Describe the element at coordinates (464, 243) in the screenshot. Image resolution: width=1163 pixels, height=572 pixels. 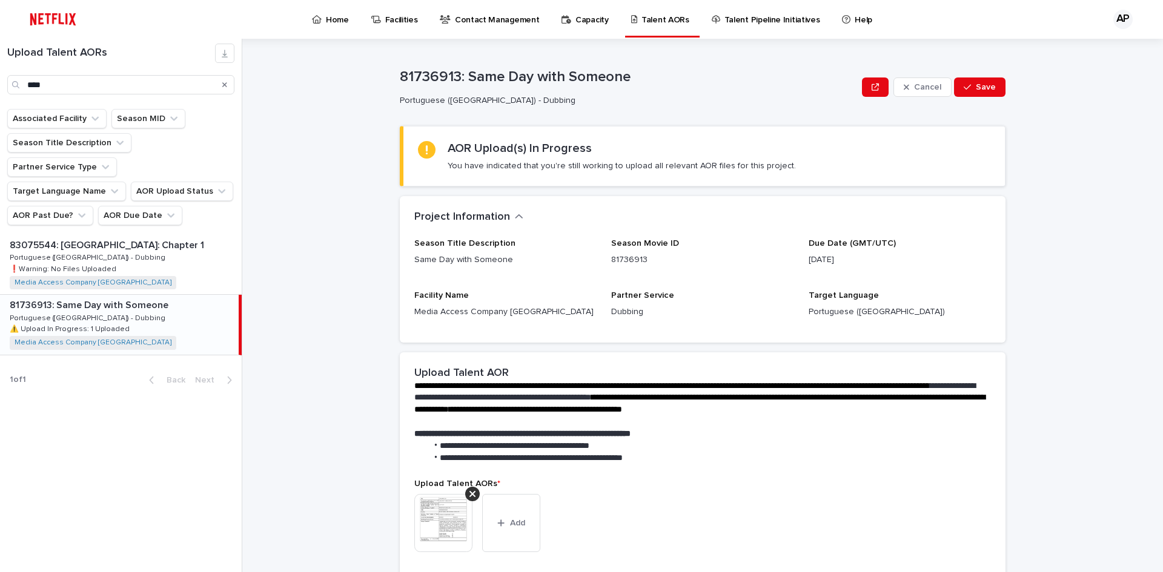
I see `span: Season Title Description` at that location.